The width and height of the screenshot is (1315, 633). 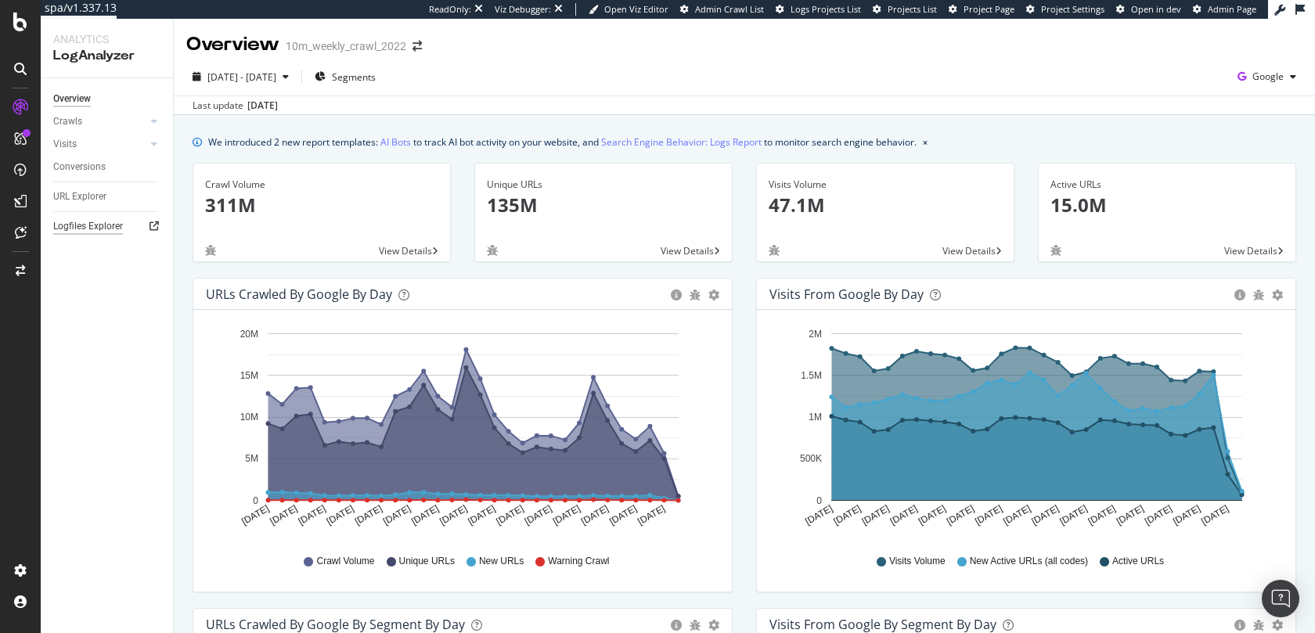 I want to click on a: Overview, so click(x=107, y=99).